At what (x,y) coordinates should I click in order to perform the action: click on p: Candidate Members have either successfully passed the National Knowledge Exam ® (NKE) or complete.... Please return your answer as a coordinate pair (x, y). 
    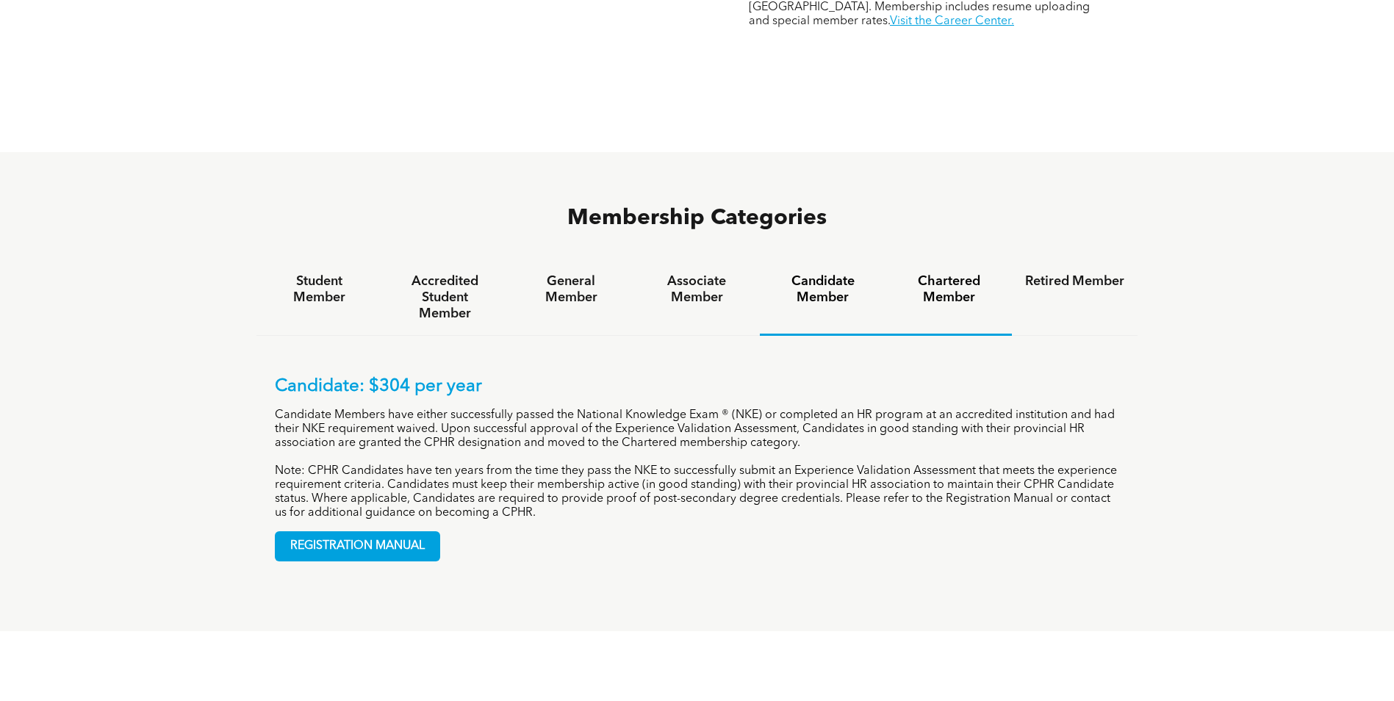
    Looking at the image, I should click on (697, 429).